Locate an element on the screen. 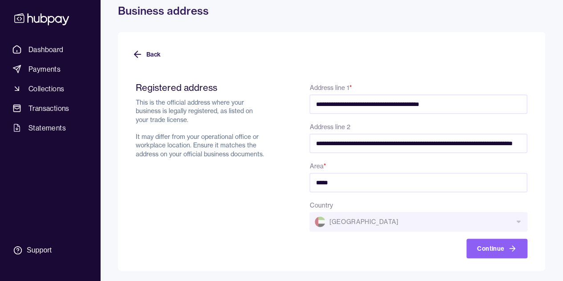 This screenshot has height=281, width=563. span: Collections is located at coordinates (46, 88).